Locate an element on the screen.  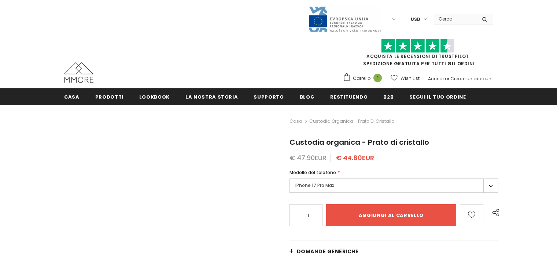
img: Casi MMORE is located at coordinates (79, 73).